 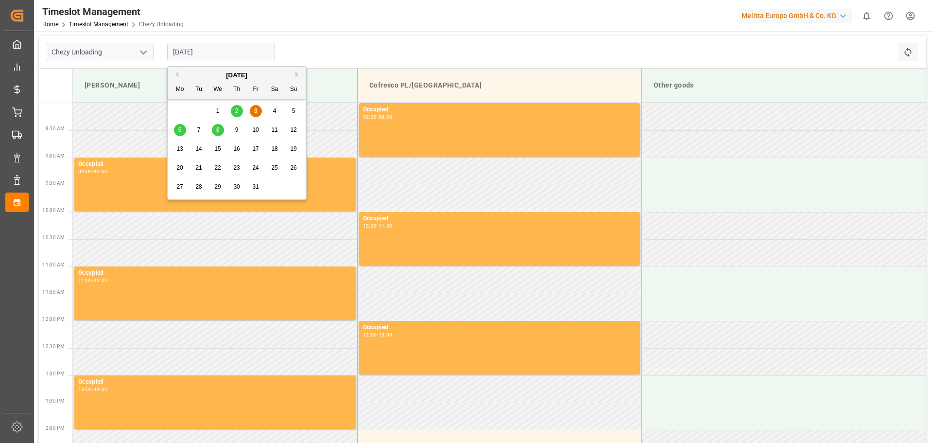 What do you see at coordinates (55, 428) in the screenshot?
I see `span: 2:00 PM` at bounding box center [55, 428].